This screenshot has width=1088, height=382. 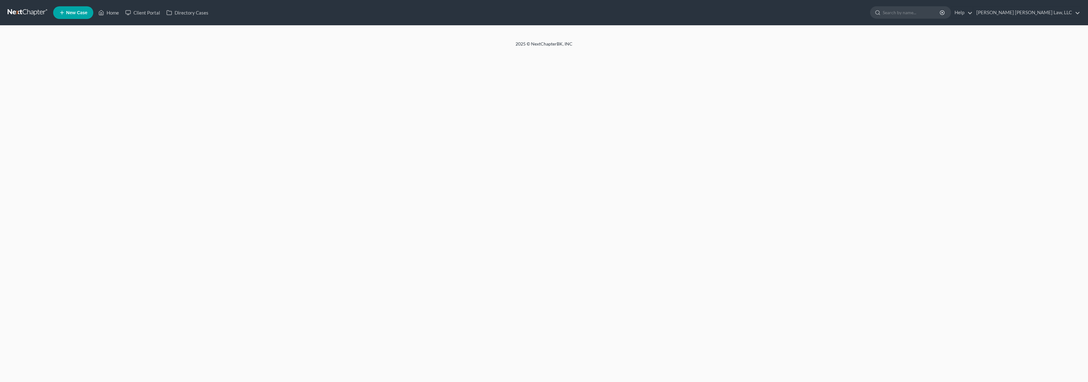 I want to click on span: New Case, so click(x=77, y=13).